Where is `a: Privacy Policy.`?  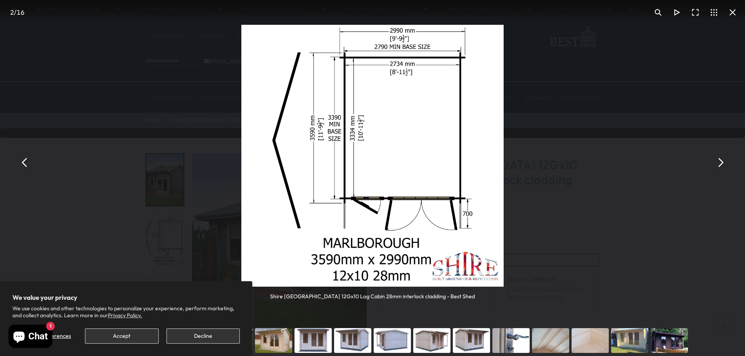
a: Privacy Policy. is located at coordinates (125, 316).